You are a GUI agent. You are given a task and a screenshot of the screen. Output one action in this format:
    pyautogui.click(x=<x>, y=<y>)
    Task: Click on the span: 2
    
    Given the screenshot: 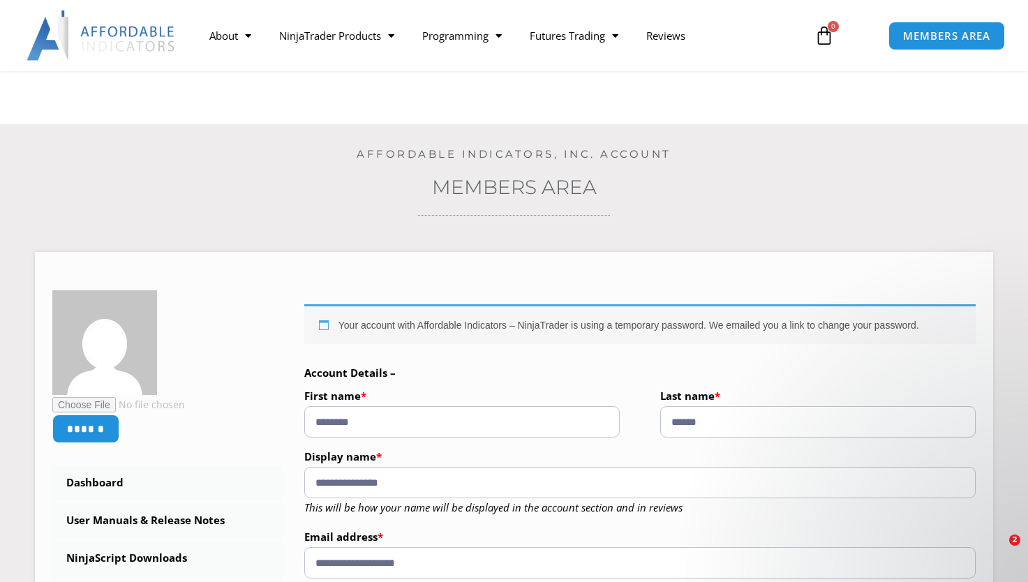 What is the action you would take?
    pyautogui.click(x=1015, y=540)
    